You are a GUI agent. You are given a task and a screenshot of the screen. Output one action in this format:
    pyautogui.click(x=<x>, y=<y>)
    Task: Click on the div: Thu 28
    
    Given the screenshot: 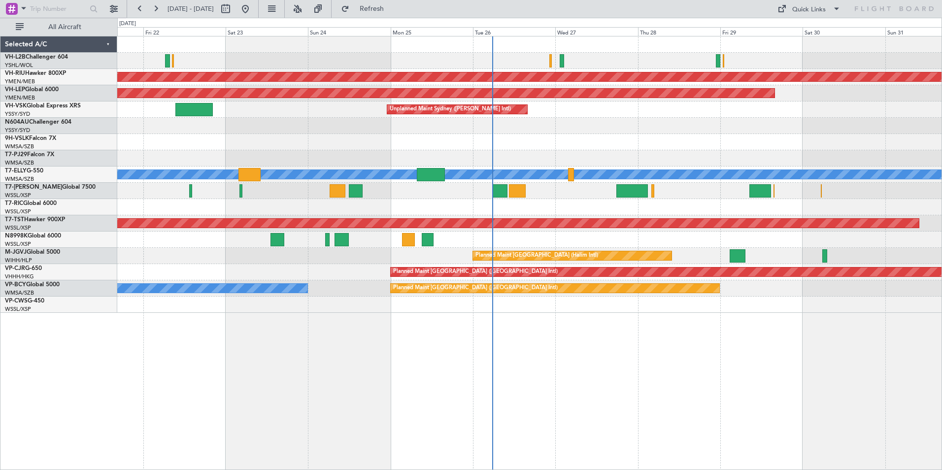 What is the action you would take?
    pyautogui.click(x=679, y=32)
    